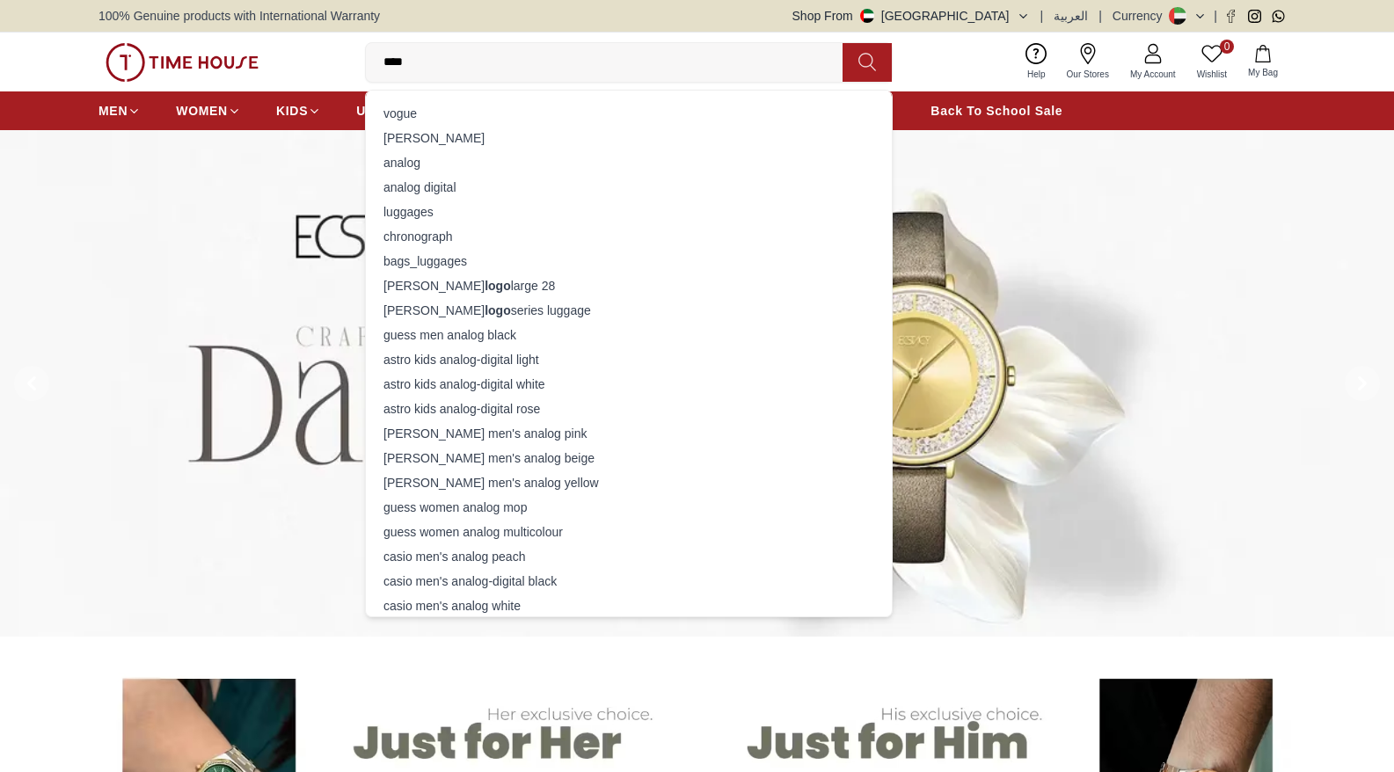 This screenshot has height=772, width=1394. I want to click on span: WOMEN, so click(201, 111).